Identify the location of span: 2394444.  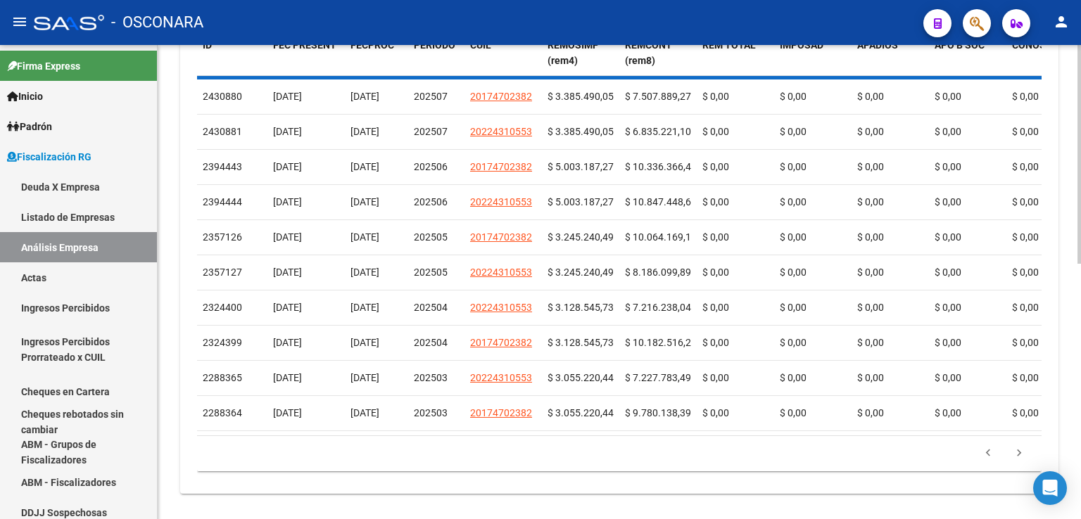
(222, 202).